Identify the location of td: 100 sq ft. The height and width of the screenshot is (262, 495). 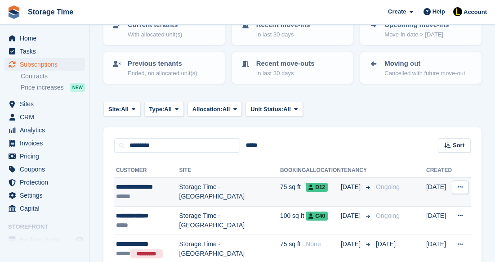
(293, 220).